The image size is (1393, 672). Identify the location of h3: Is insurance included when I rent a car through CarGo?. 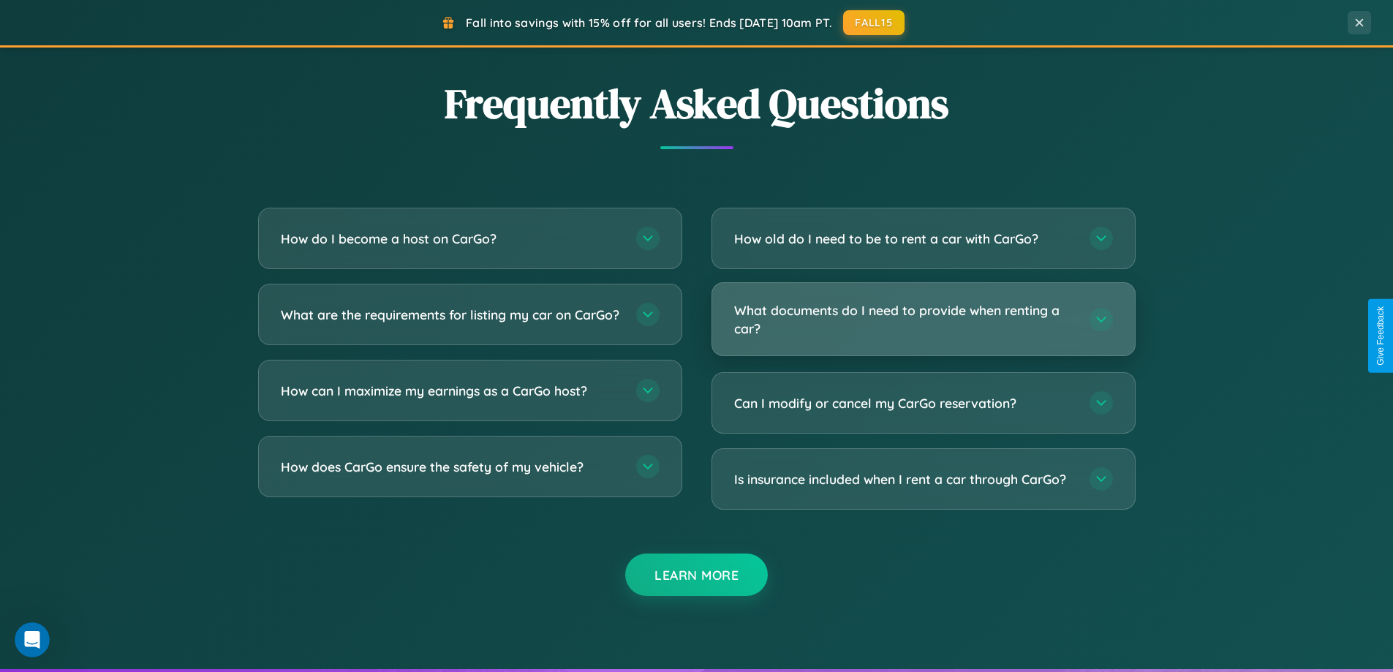
(905, 479).